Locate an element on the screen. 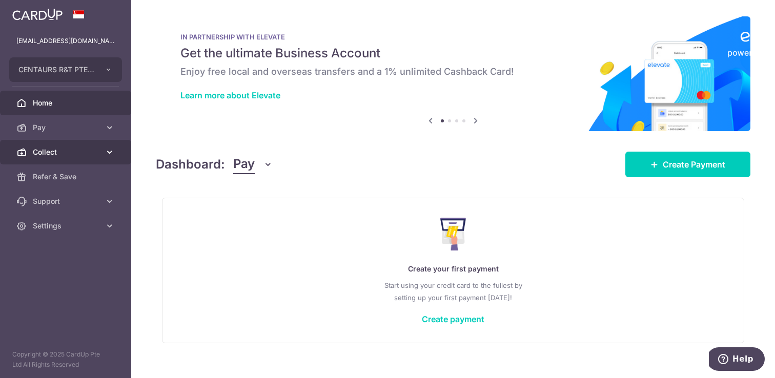 Image resolution: width=775 pixels, height=378 pixels. img: Renovation banner is located at coordinates (453, 74).